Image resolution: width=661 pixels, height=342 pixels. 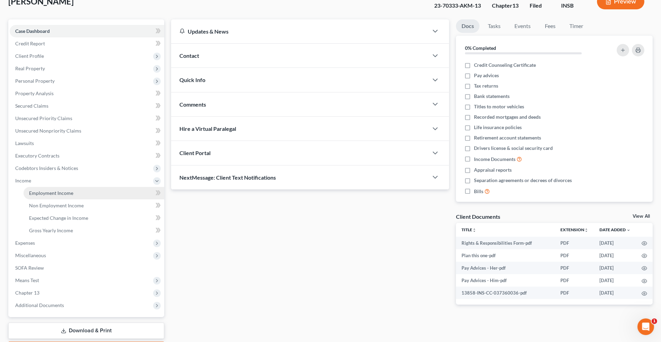 I want to click on span: Hire a Virtual Paralegal, so click(x=208, y=128).